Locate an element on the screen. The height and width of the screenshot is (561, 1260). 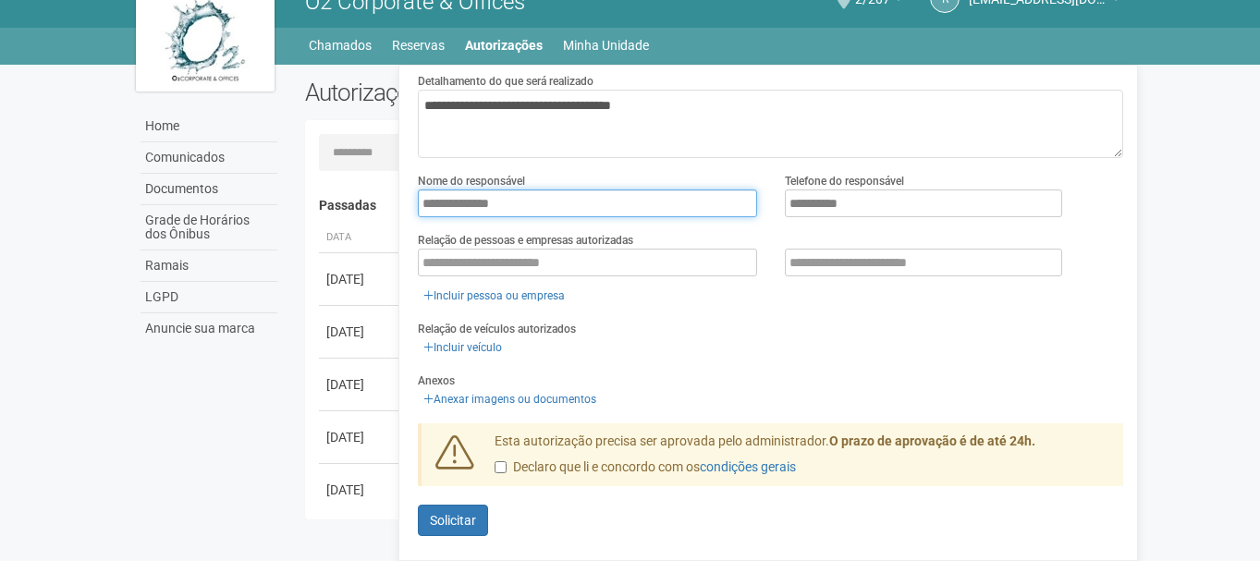
a: Anuncie sua marca is located at coordinates (209, 328).